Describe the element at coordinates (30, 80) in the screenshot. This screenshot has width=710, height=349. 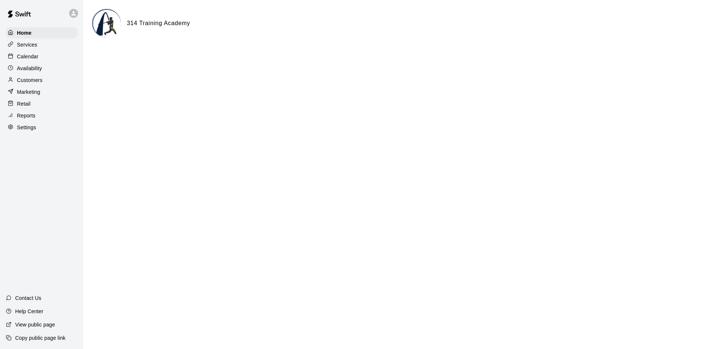
I see `p: Customers` at that location.